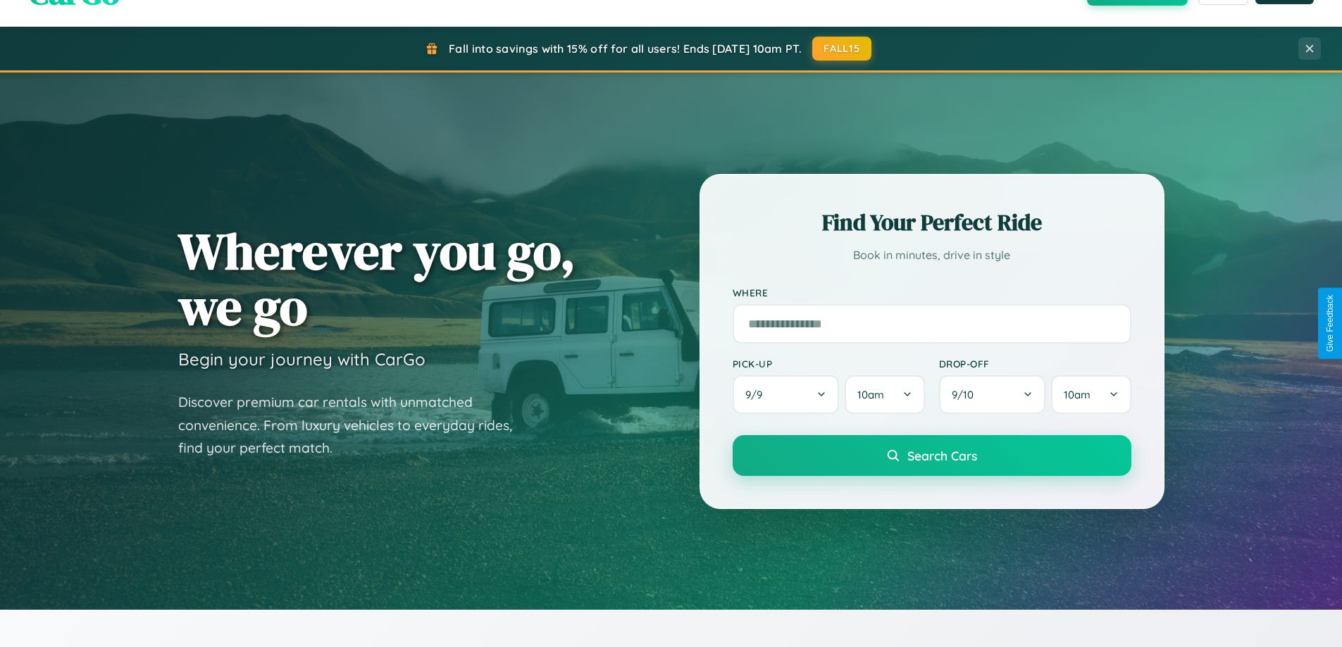 The height and width of the screenshot is (647, 1342). What do you see at coordinates (932, 292) in the screenshot?
I see `label: Where` at bounding box center [932, 292].